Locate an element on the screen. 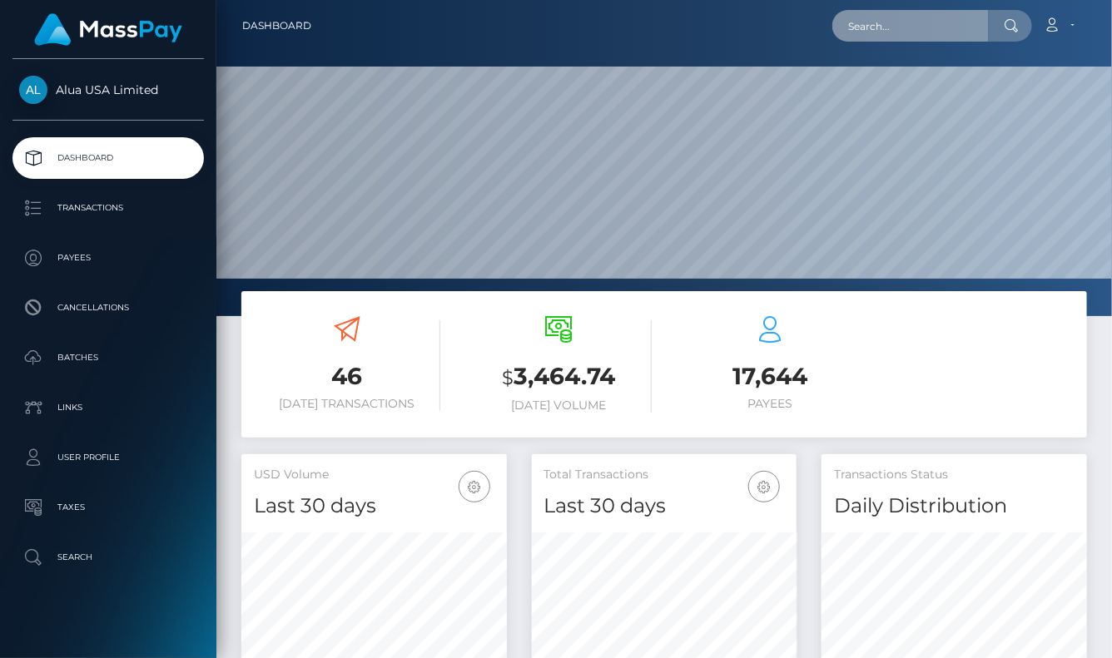  h5: Transactions Status is located at coordinates (953, 475).